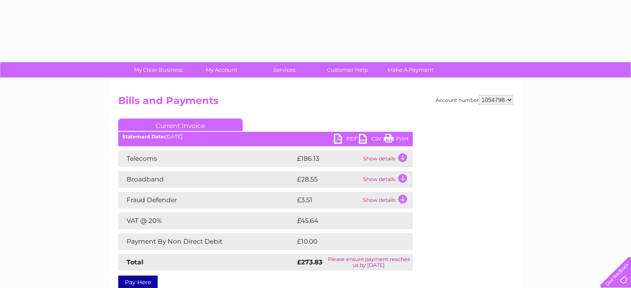 The image size is (631, 288). What do you see at coordinates (328, 180) in the screenshot?
I see `td: £28.55` at bounding box center [328, 180].